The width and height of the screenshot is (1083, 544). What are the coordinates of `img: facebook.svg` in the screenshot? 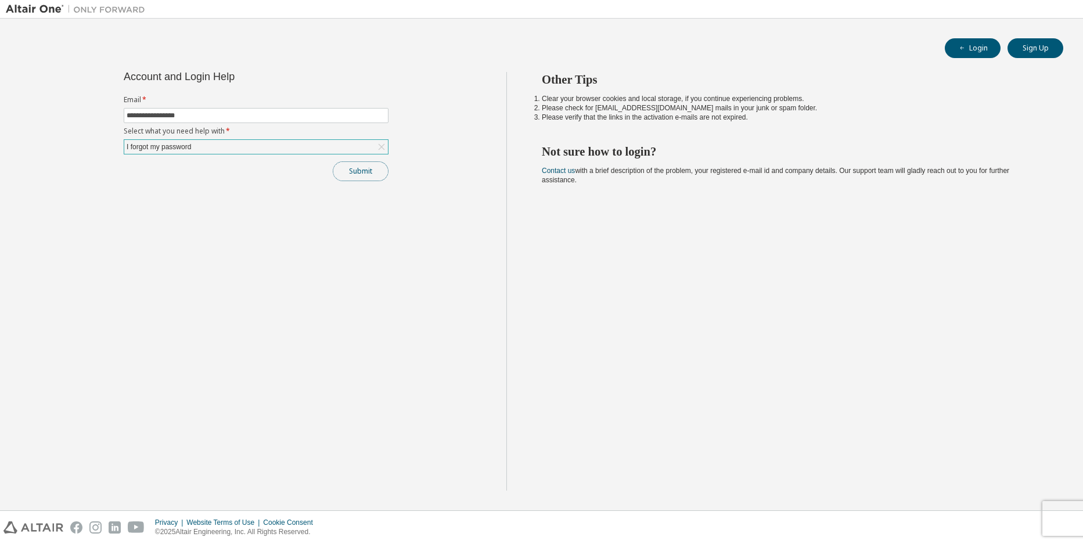 It's located at (76, 527).